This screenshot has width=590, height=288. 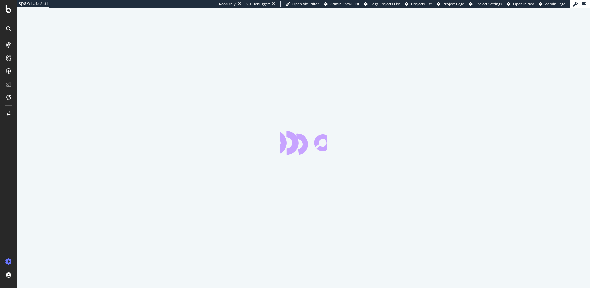 I want to click on span: Admin Page, so click(x=555, y=4).